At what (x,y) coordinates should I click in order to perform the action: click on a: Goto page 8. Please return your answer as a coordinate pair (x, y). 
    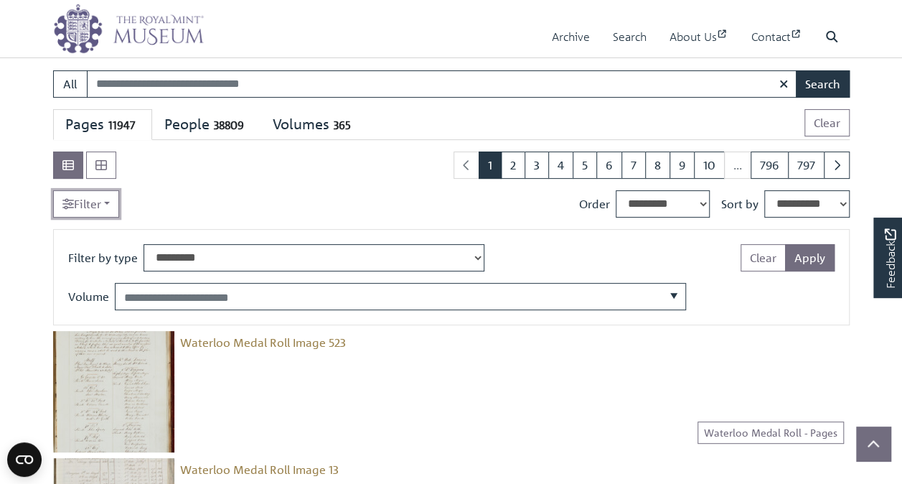
    Looking at the image, I should click on (657, 165).